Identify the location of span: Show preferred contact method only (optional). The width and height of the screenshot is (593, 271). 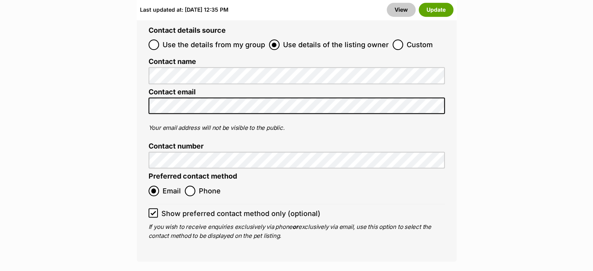
(241, 213).